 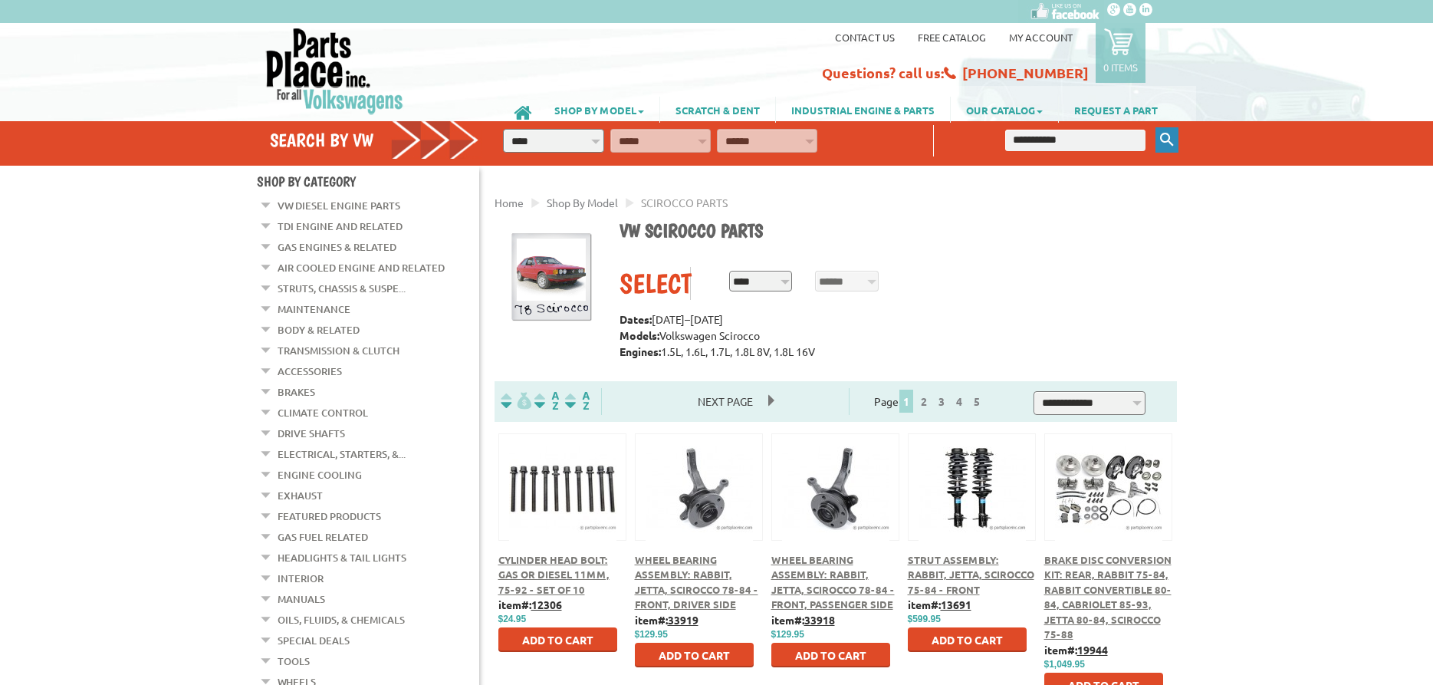 I want to click on a: Transmission & Clutch, so click(x=338, y=350).